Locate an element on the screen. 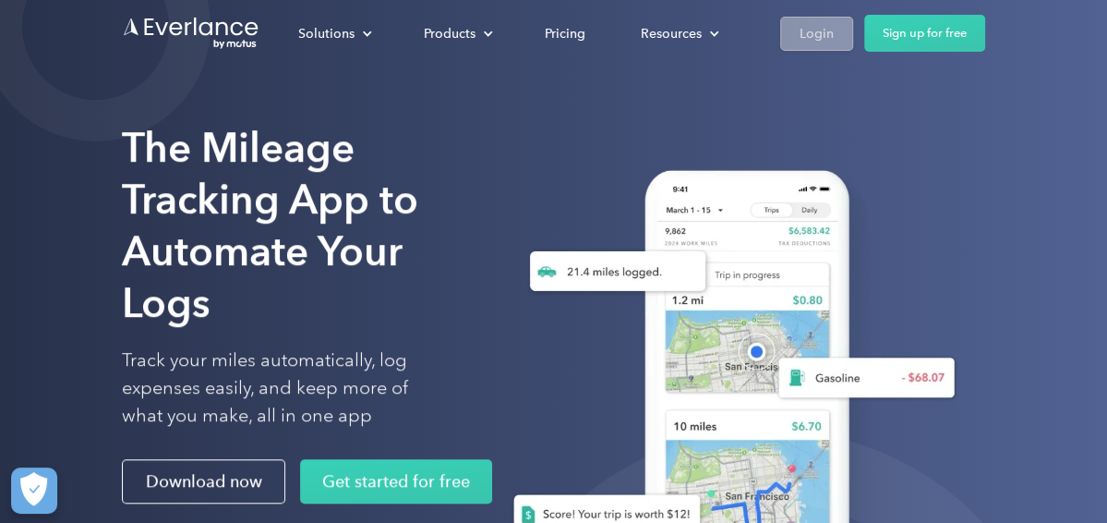 This screenshot has width=1107, height=523. div: Login is located at coordinates (816, 33).